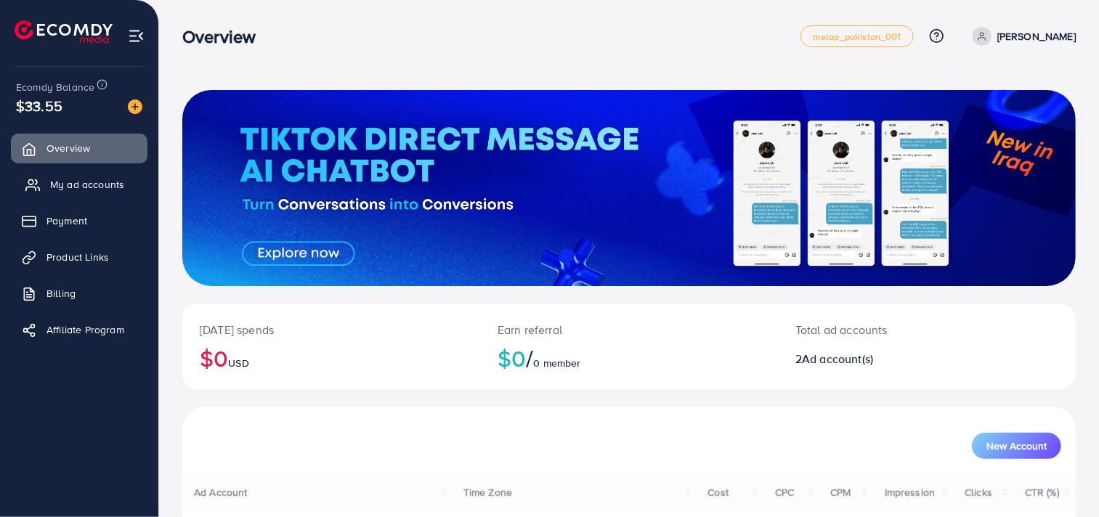 The height and width of the screenshot is (517, 1099). Describe the element at coordinates (629, 330) in the screenshot. I see `p: Earn referral` at that location.